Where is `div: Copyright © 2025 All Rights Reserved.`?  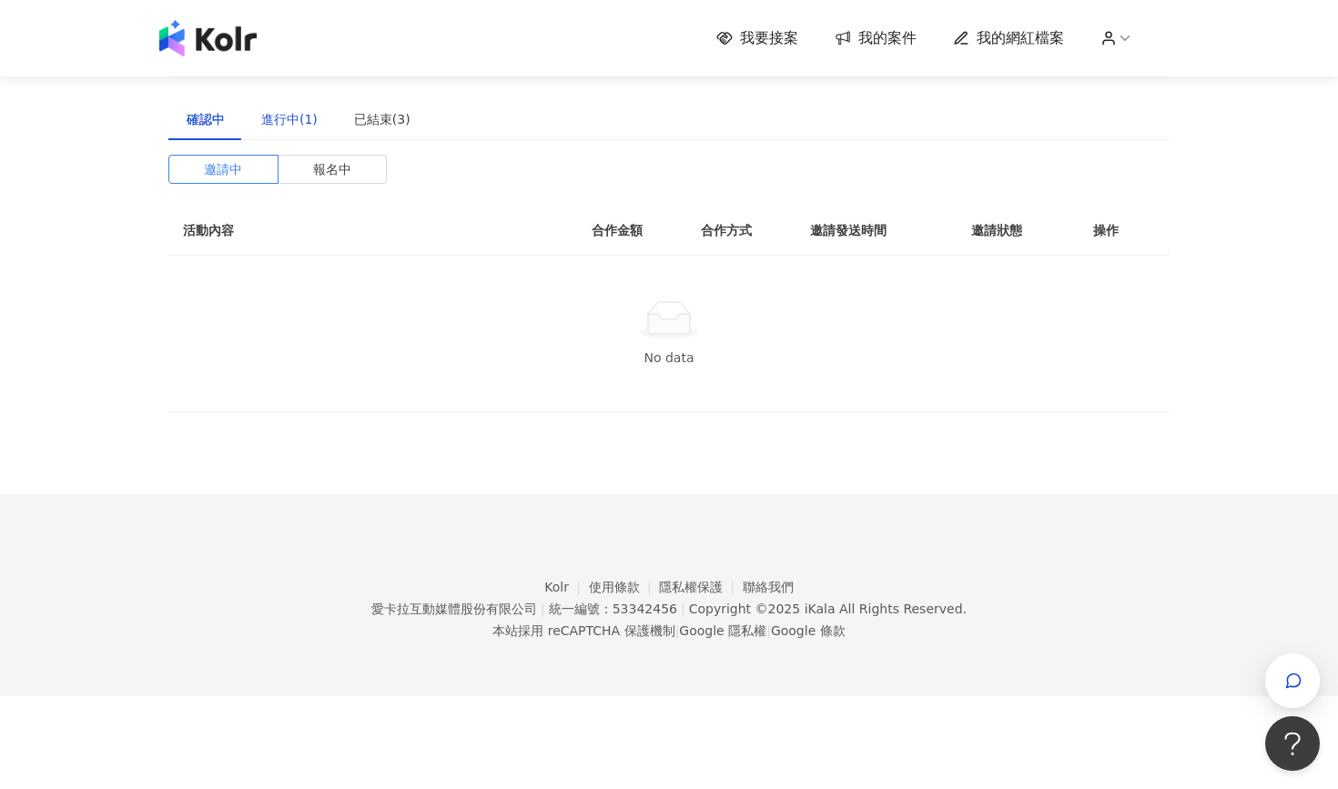 div: Copyright © 2025 All Rights Reserved. is located at coordinates (827, 609).